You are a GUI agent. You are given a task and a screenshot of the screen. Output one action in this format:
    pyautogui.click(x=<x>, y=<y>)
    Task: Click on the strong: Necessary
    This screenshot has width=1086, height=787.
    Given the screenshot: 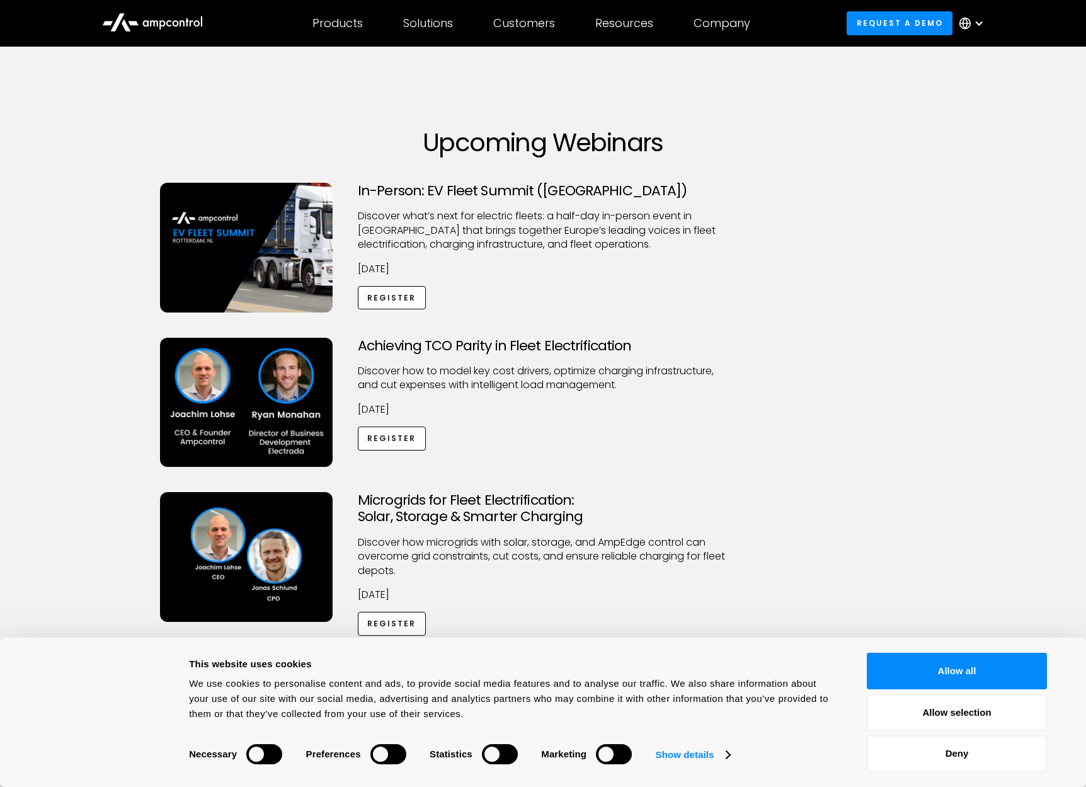 What is the action you would take?
    pyautogui.click(x=213, y=753)
    